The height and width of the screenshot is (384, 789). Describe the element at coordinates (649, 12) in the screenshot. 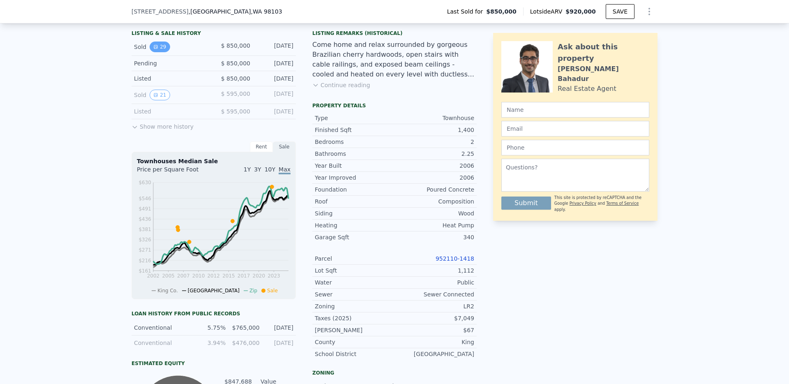

I see `button: Show Options` at that location.